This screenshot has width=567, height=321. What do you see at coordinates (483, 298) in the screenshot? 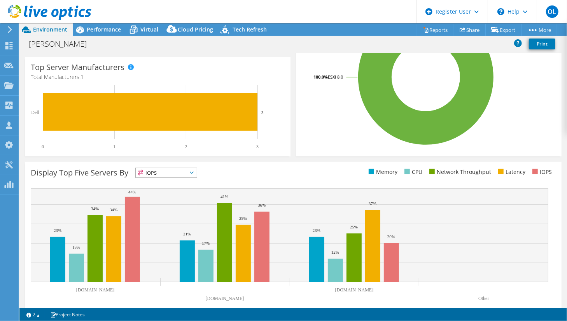
I see `text: Other` at bounding box center [483, 298].